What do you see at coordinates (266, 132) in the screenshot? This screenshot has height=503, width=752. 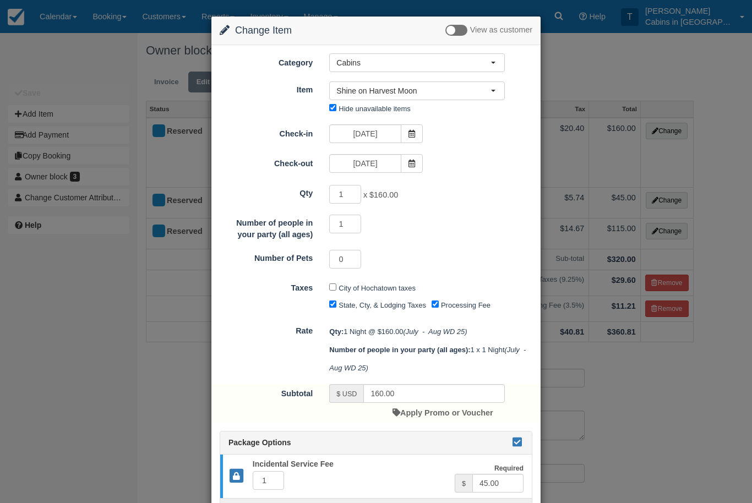 I see `label: Check-in` at bounding box center [266, 132].